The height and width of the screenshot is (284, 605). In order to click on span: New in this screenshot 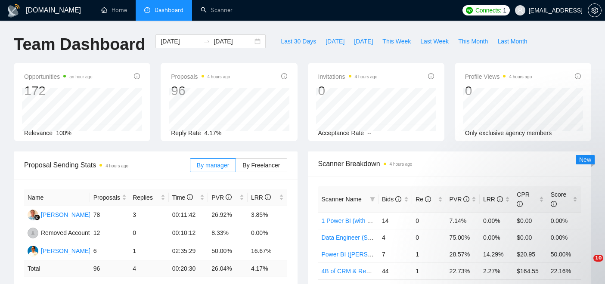, I will do `click(585, 160)`.